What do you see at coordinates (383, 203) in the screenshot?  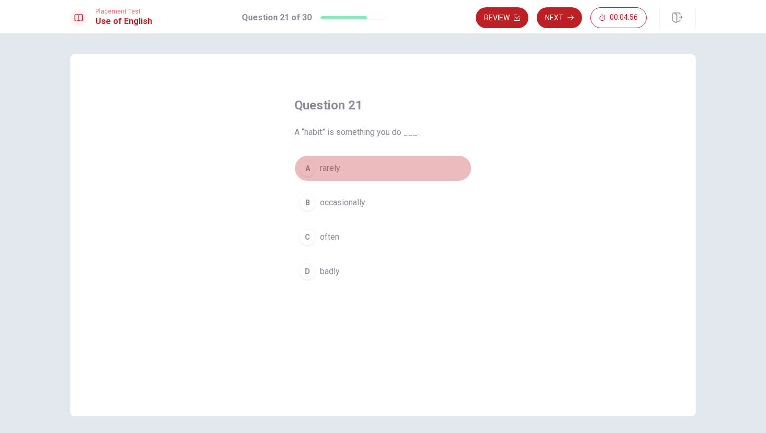 I see `button: Boccasionally` at bounding box center [383, 203].